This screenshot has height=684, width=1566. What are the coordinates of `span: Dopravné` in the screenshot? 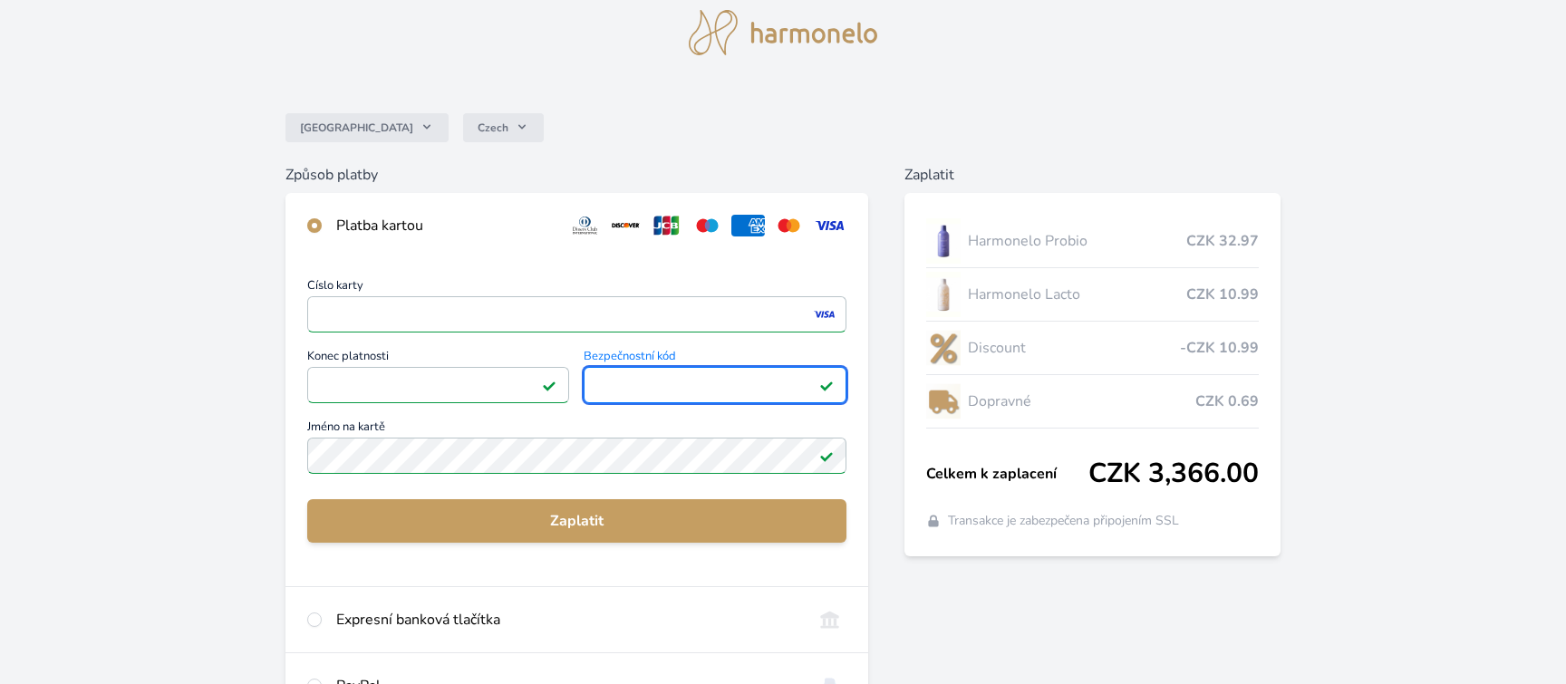 It's located at (1082, 401).